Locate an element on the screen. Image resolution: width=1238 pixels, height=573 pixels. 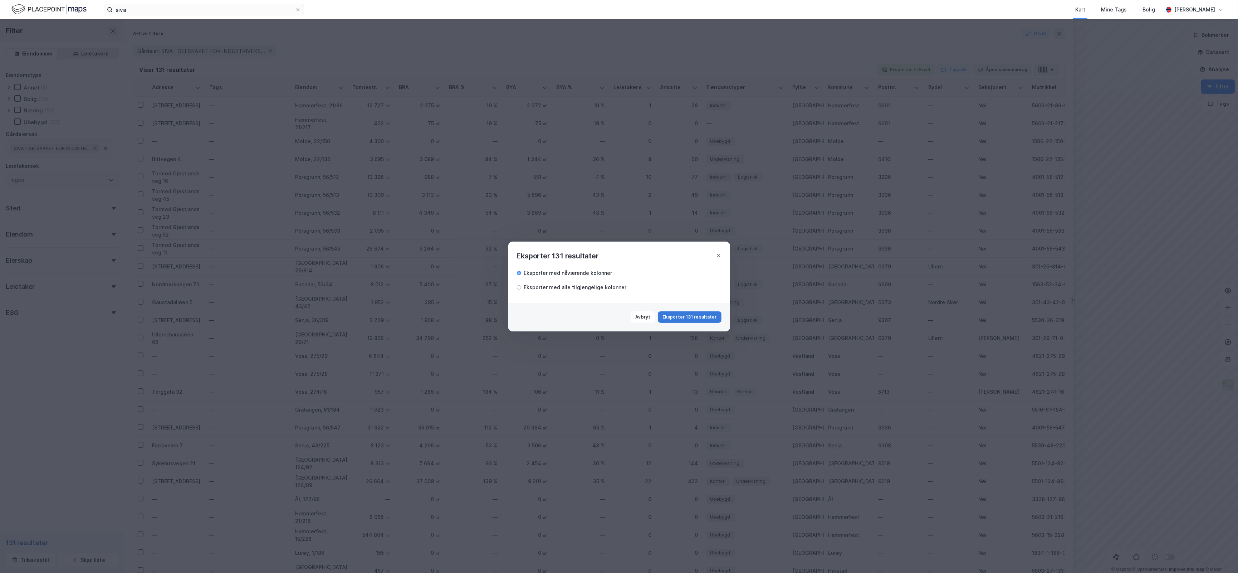
input: Søk på adresse, matrikkel, gårdeiere, leietakere eller personer is located at coordinates (204, 10).